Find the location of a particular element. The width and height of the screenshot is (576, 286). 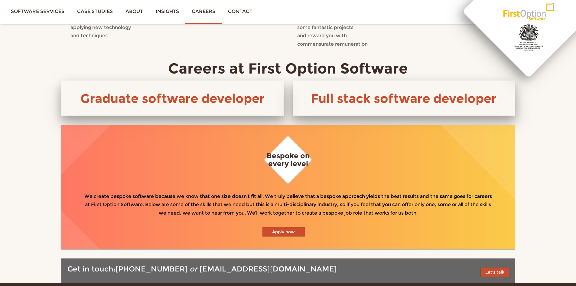

a: Apply now is located at coordinates (284, 232).